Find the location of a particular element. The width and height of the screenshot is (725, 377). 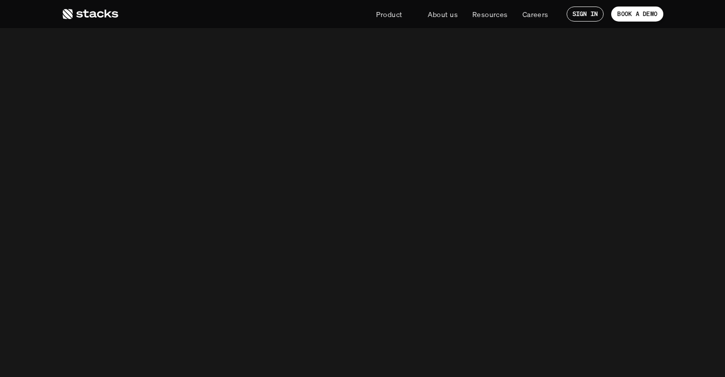

p: BOOK A DEMO is located at coordinates (637, 14).